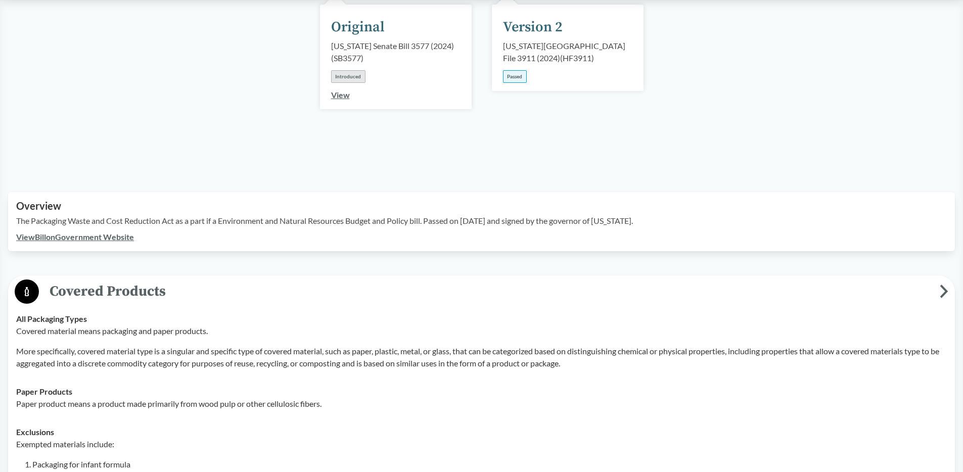 The height and width of the screenshot is (472, 963). I want to click on a: ViewBillonGovernment Website, so click(75, 236).